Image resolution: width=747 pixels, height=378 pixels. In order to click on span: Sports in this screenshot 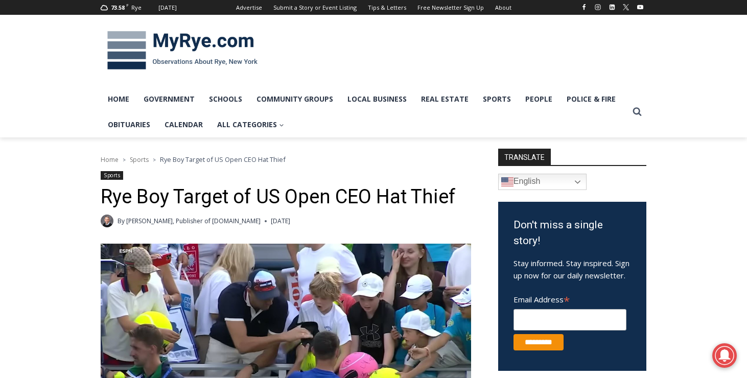, I will do `click(139, 160)`.